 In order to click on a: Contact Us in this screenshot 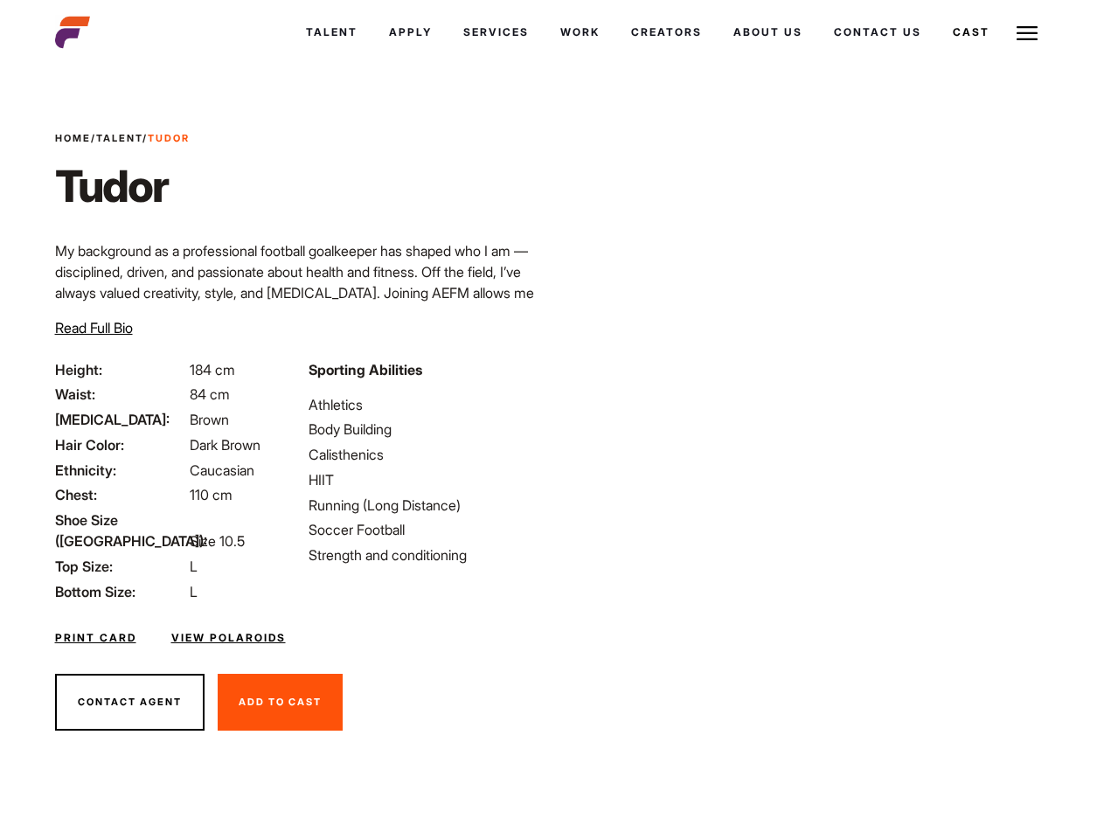, I will do `click(878, 32)`.